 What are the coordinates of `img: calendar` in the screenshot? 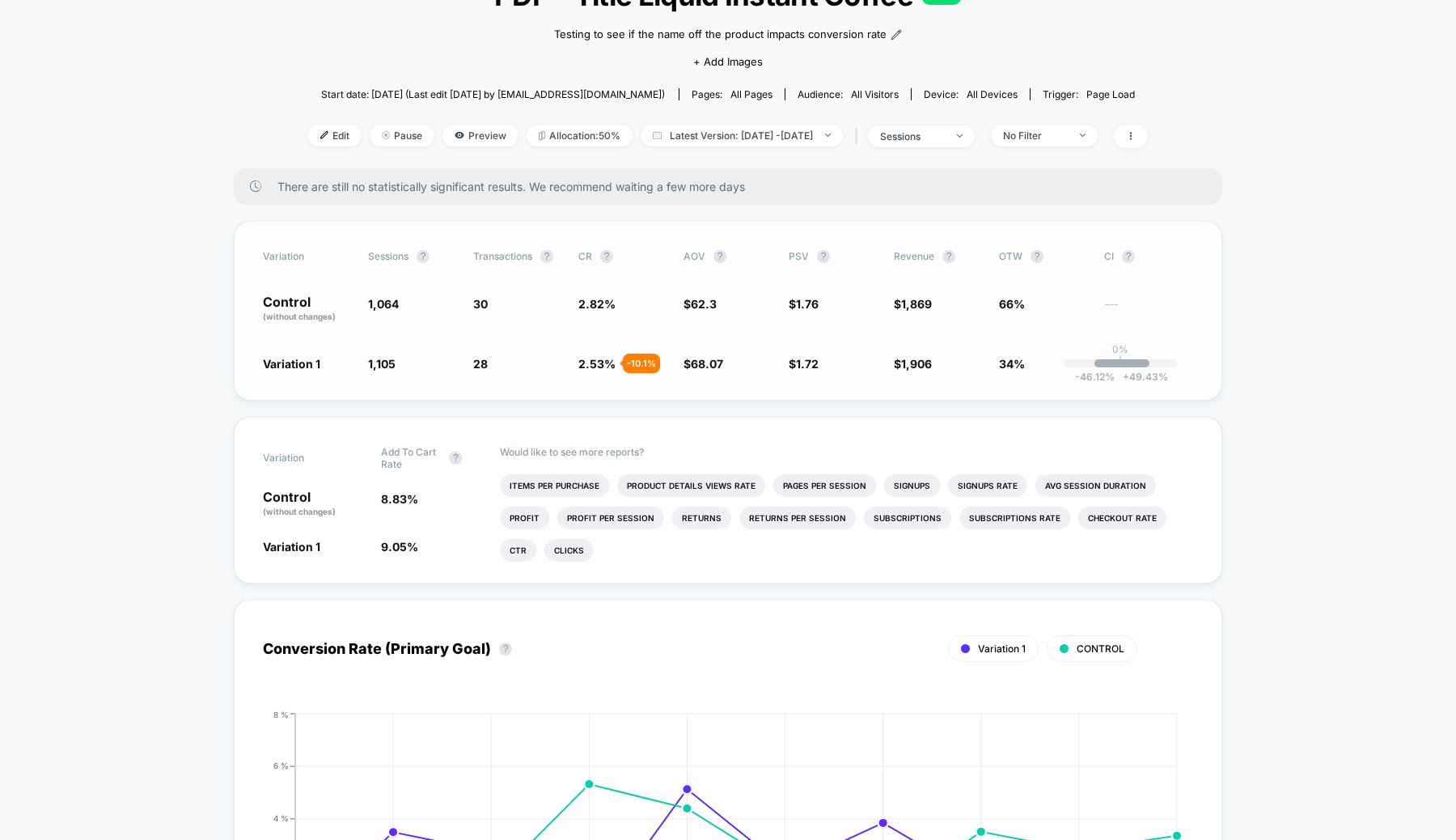 It's located at (656, 135).